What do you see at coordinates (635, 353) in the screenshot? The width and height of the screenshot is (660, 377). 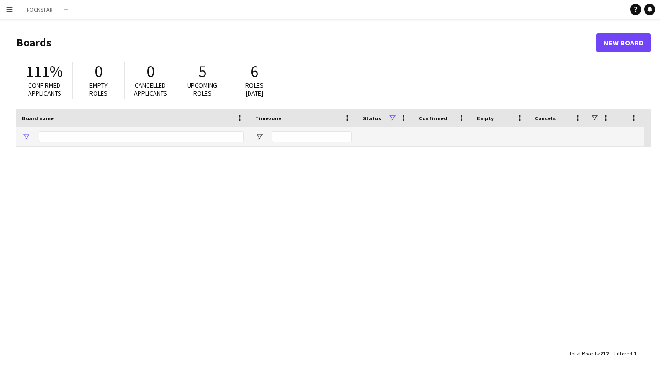 I see `span: 1` at bounding box center [635, 353].